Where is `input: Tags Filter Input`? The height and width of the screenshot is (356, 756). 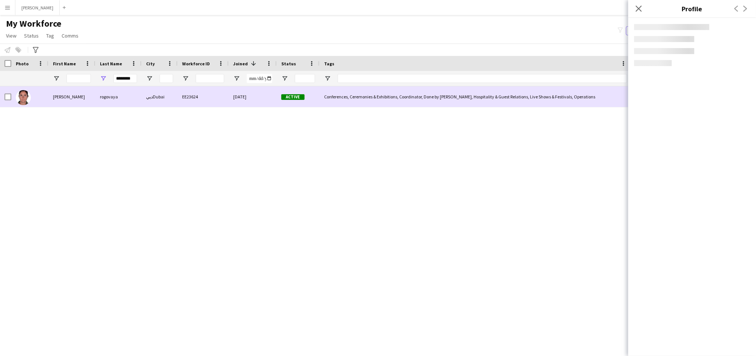 input: Tags Filter Input is located at coordinates (482, 78).